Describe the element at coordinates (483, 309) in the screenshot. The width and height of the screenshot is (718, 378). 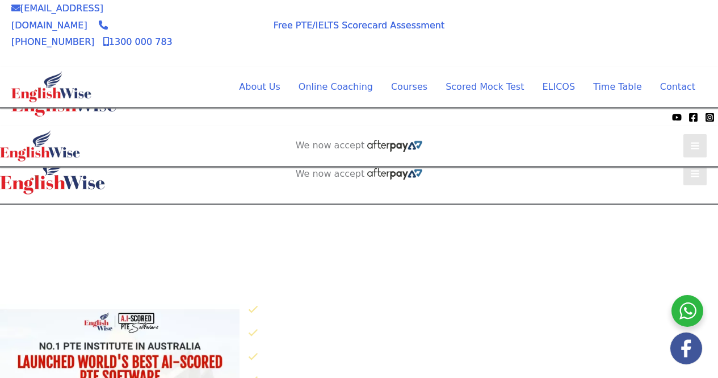
I see `li: 30X AI Scored Full Length Mock Tests` at that location.